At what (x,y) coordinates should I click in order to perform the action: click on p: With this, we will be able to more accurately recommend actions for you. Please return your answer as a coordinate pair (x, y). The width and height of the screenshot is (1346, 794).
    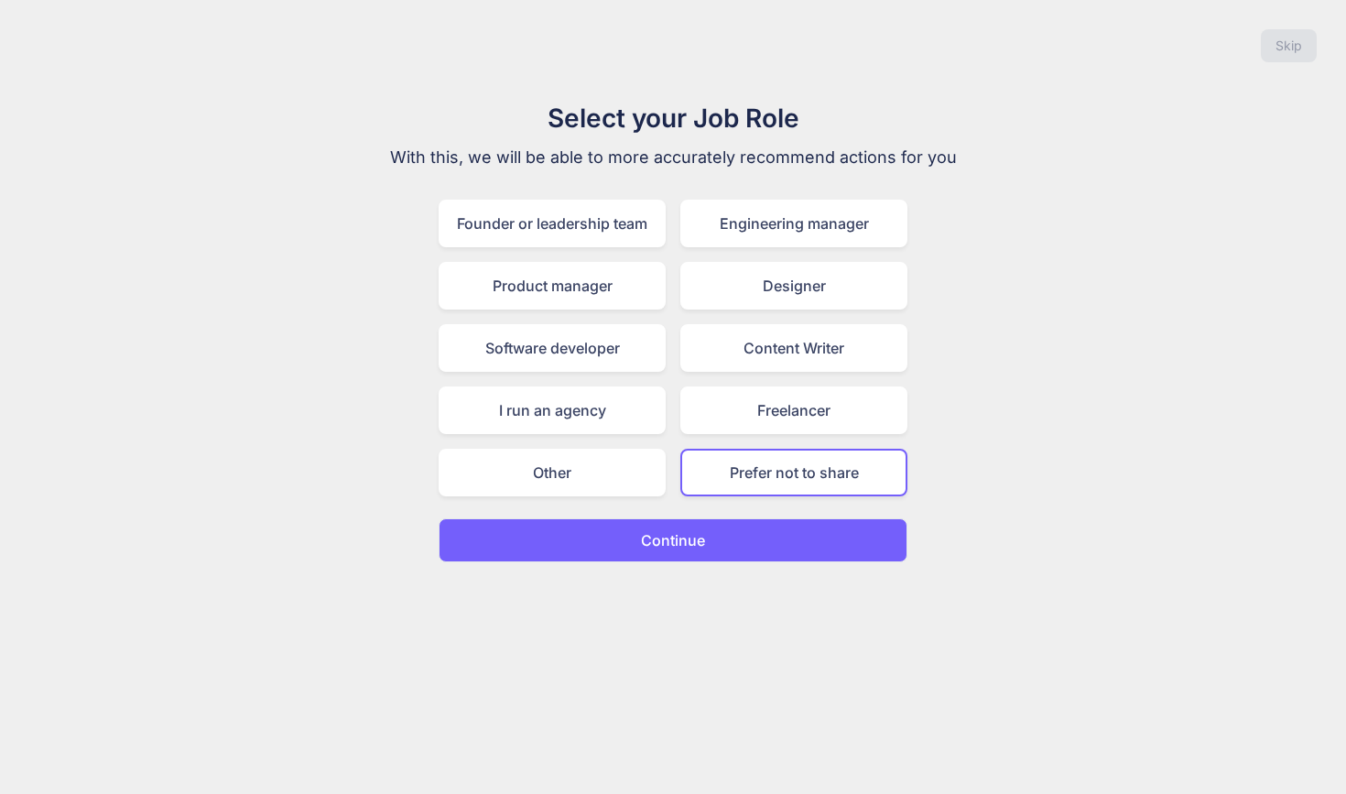
    Looking at the image, I should click on (673, 157).